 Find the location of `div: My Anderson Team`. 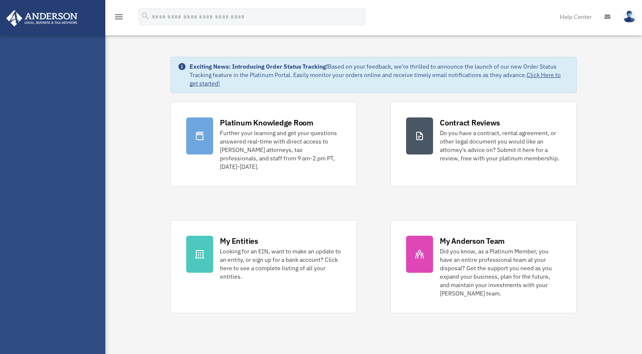

div: My Anderson Team is located at coordinates (472, 241).